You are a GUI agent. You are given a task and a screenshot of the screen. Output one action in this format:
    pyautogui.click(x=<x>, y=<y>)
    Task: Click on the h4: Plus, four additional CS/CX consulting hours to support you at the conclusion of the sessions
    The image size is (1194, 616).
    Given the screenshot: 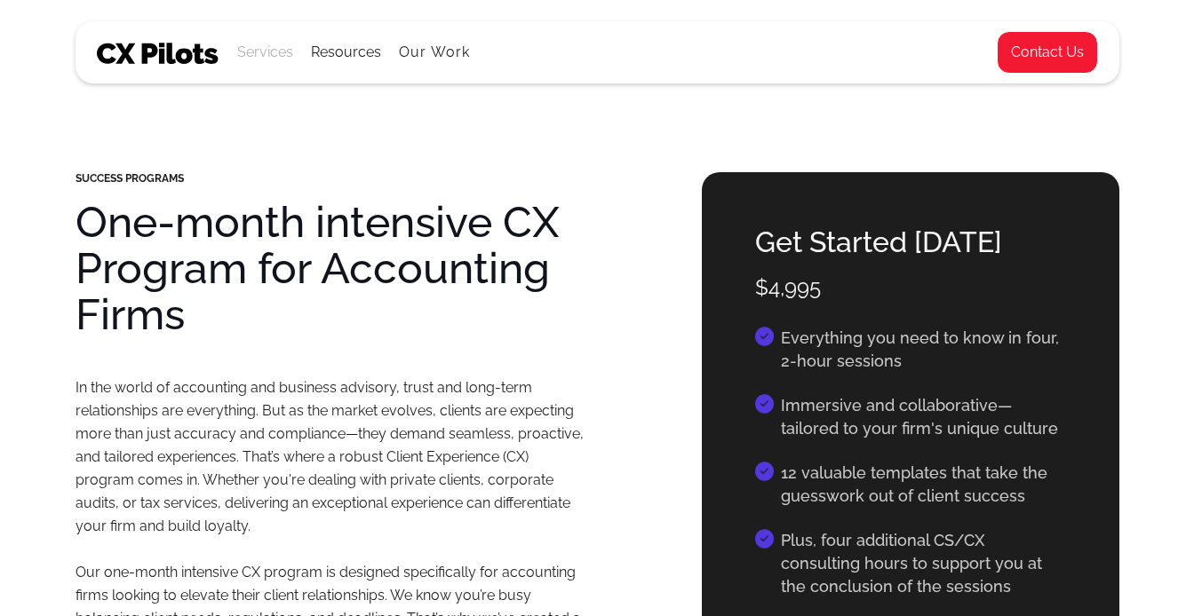 What is the action you would take?
    pyautogui.click(x=923, y=564)
    